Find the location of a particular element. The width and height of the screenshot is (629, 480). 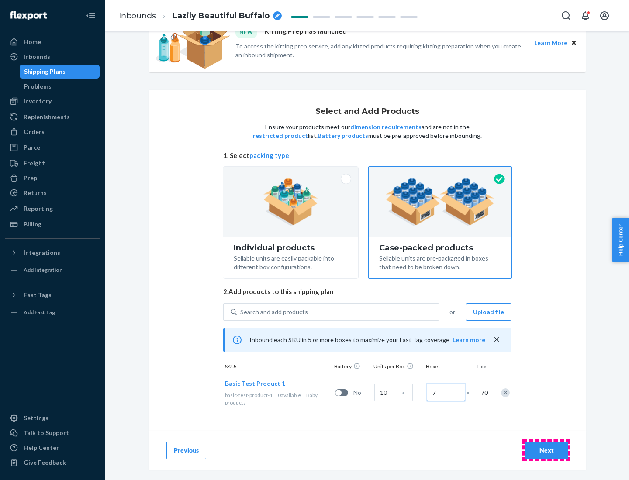

div: Replenishments is located at coordinates (47, 117).